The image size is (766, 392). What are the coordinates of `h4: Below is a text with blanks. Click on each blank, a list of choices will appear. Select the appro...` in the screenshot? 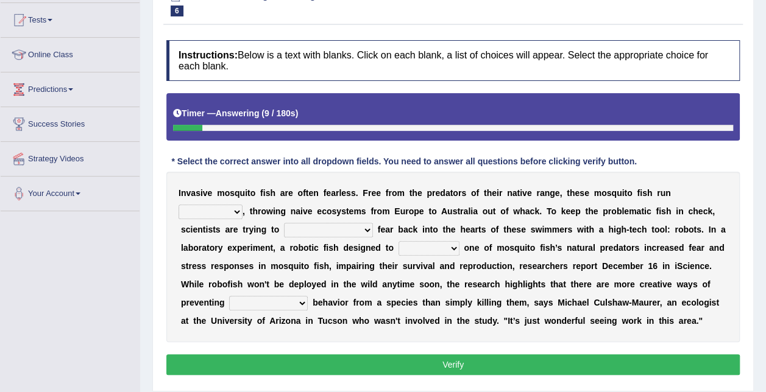 It's located at (453, 60).